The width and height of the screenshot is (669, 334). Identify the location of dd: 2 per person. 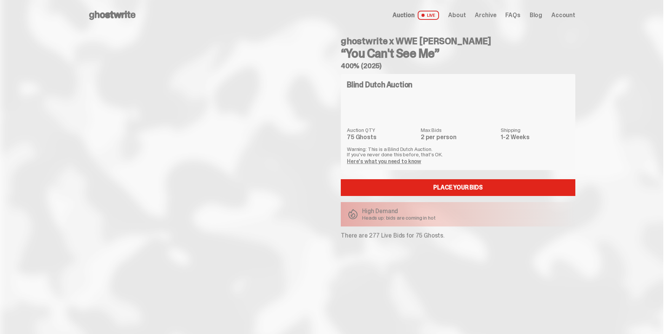
(459, 137).